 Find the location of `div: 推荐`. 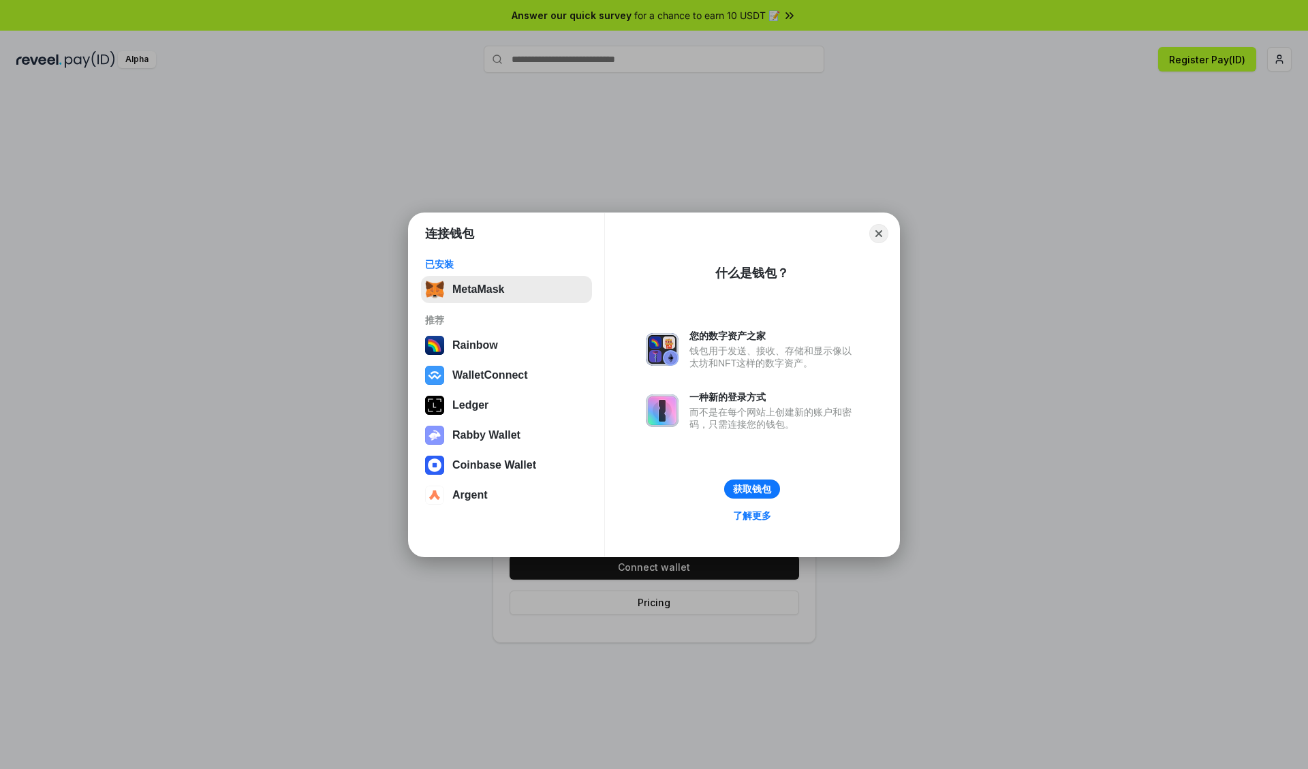

div: 推荐 is located at coordinates (506, 320).